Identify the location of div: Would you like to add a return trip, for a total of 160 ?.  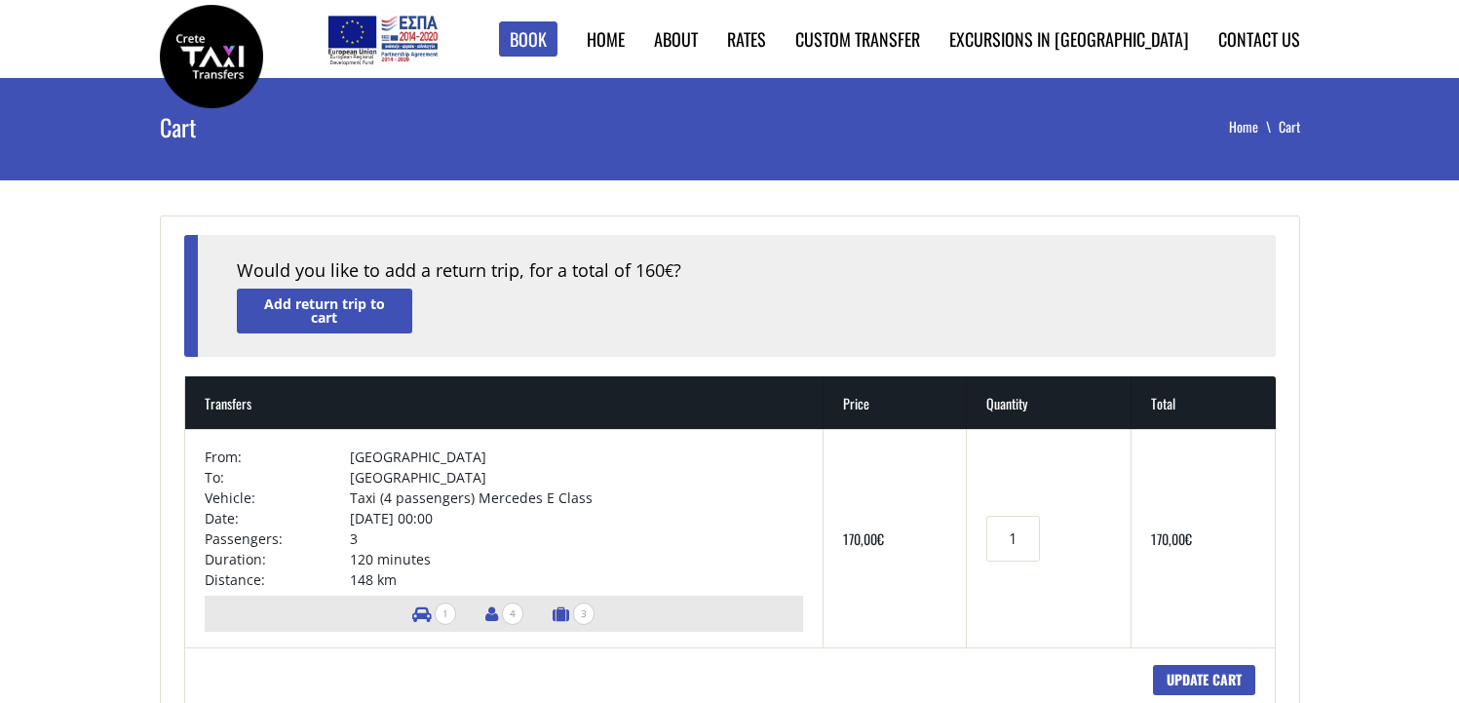
(737, 271).